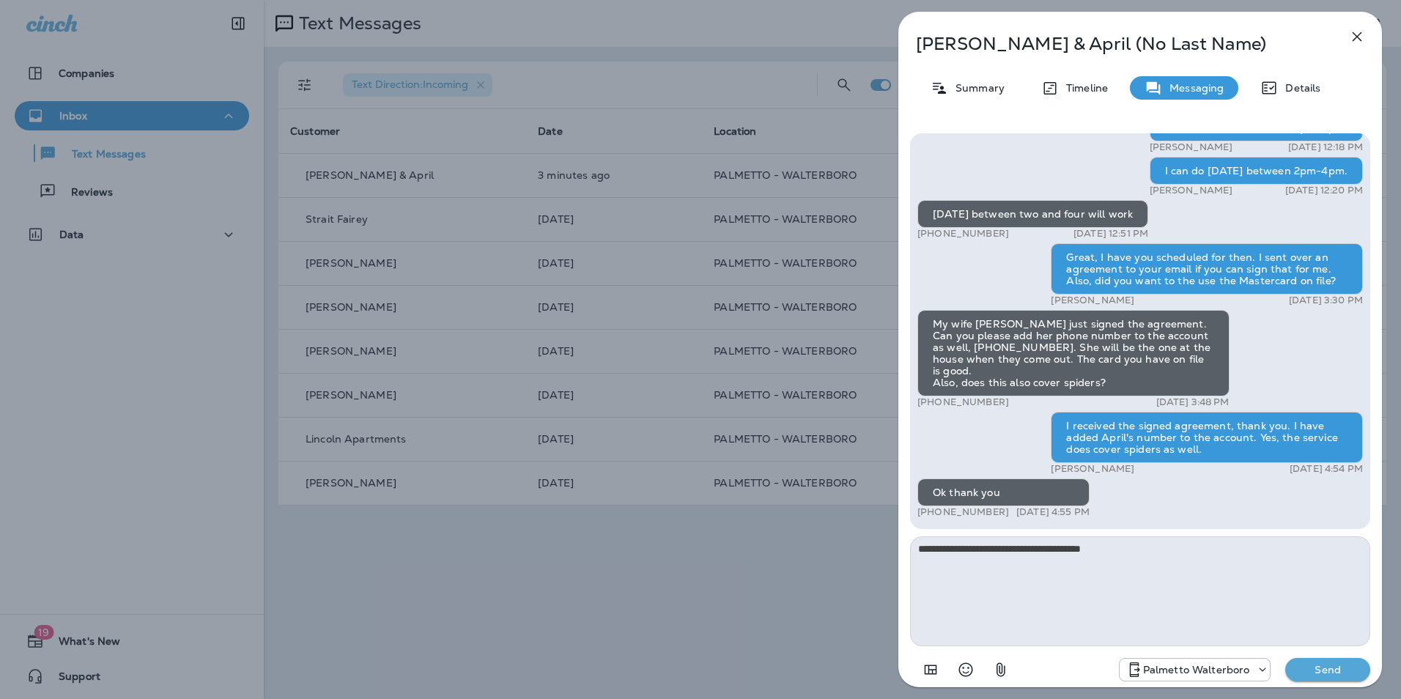  Describe the element at coordinates (1193, 88) in the screenshot. I see `p: Messaging` at that location.